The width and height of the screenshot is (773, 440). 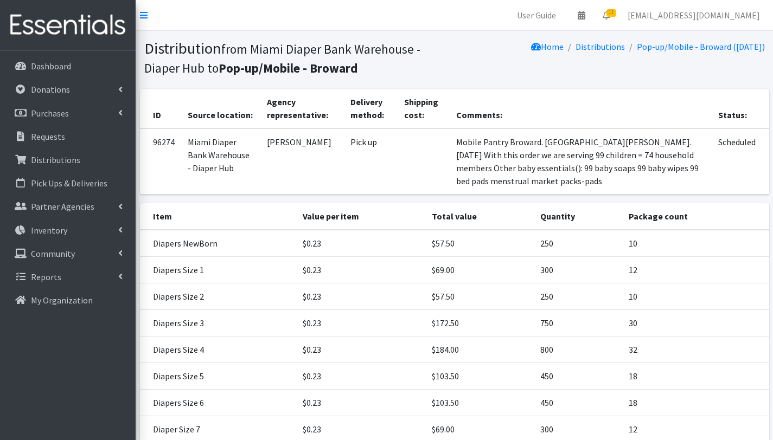 What do you see at coordinates (68, 277) in the screenshot?
I see `a: Reports` at bounding box center [68, 277].